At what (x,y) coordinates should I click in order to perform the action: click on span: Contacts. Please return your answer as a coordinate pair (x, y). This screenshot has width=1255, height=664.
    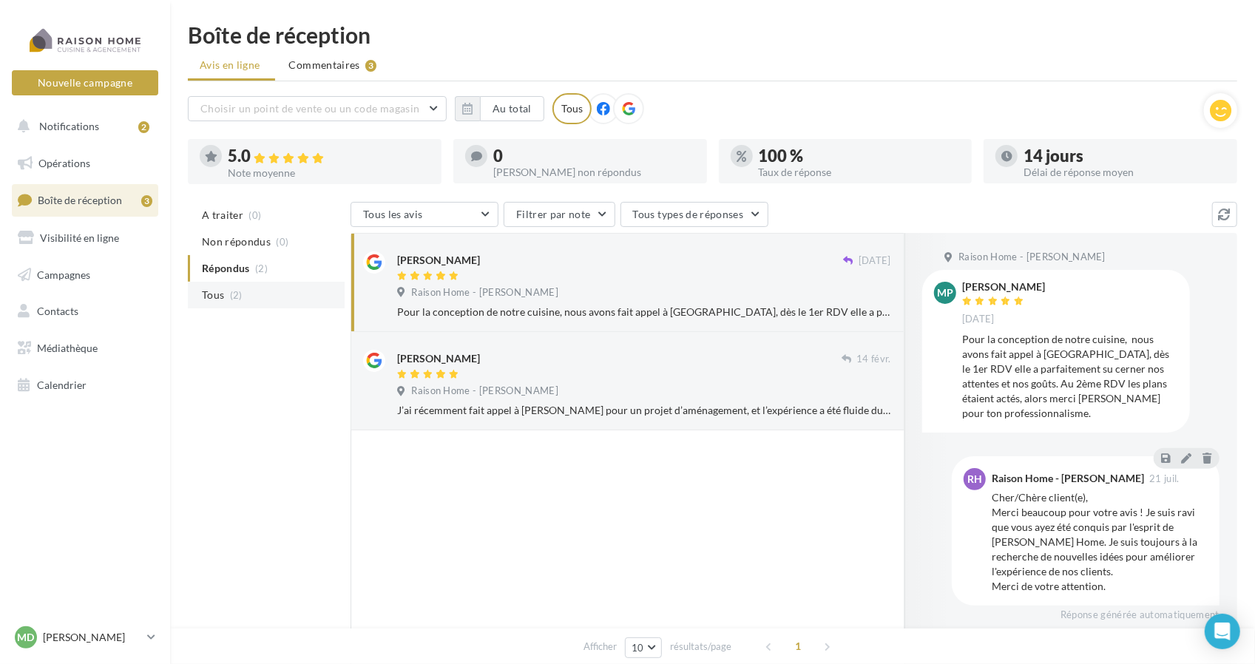
    Looking at the image, I should click on (58, 311).